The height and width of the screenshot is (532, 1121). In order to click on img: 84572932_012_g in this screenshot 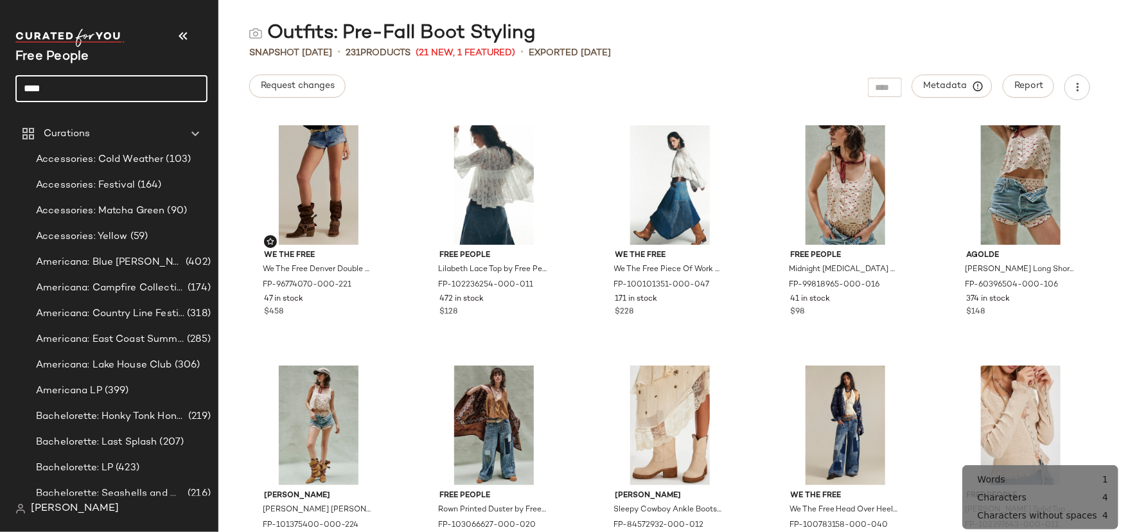, I will do `click(670, 425)`.